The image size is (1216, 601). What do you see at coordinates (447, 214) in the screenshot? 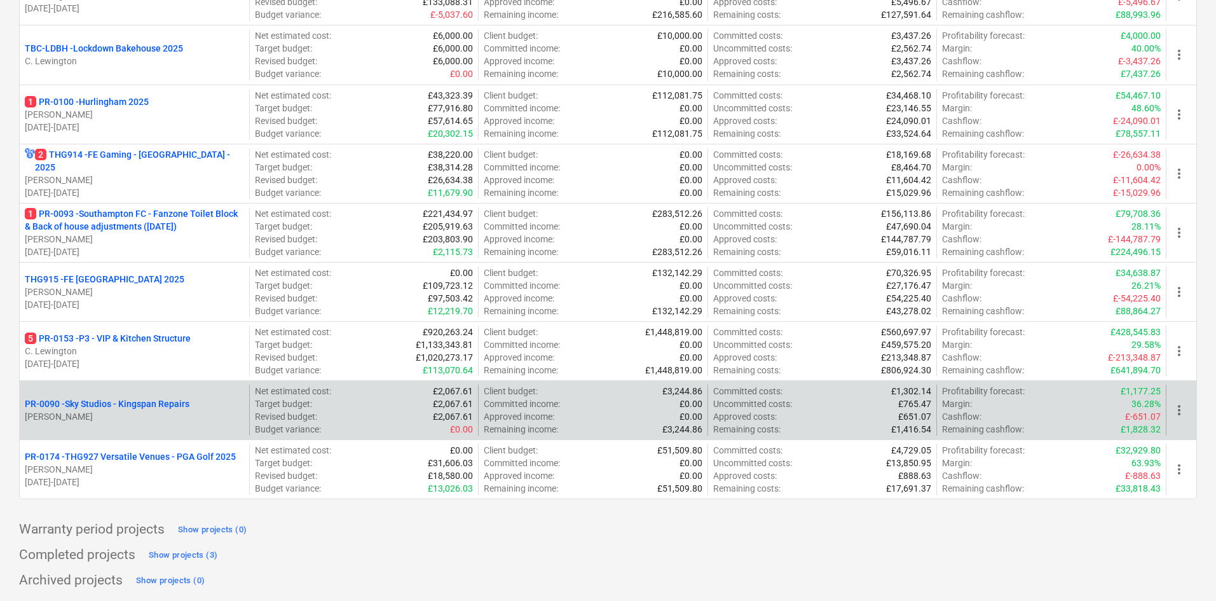
I see `p: £221,434.97` at bounding box center [447, 214].